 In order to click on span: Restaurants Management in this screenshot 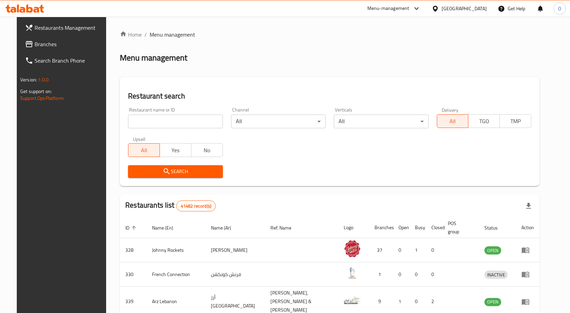, I will do `click(71, 28)`.